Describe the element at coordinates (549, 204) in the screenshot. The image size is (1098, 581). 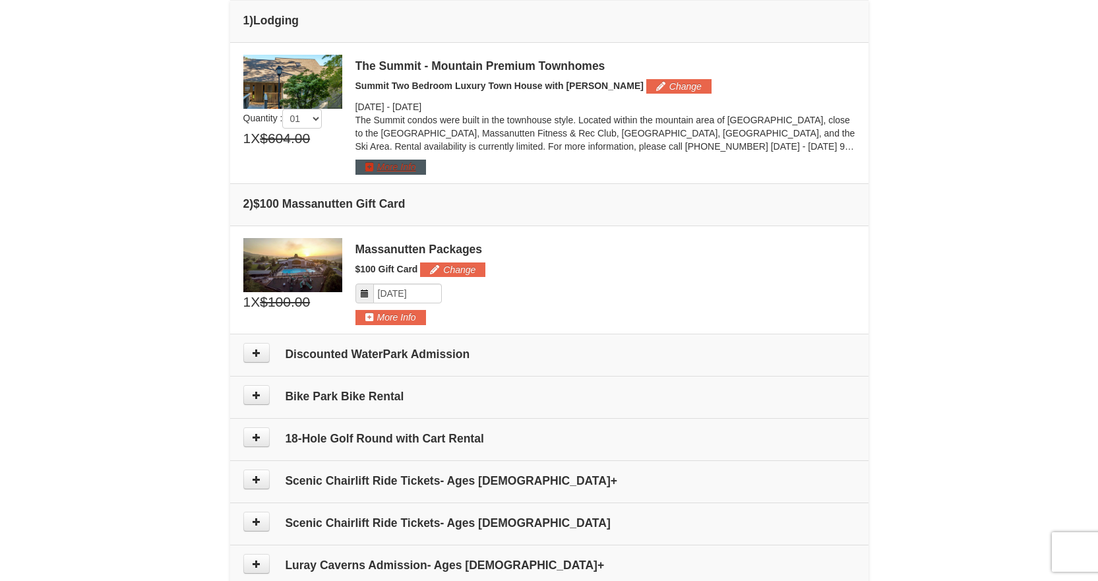
I see `h4: 2 $100 Massanutten Gift Card` at that location.